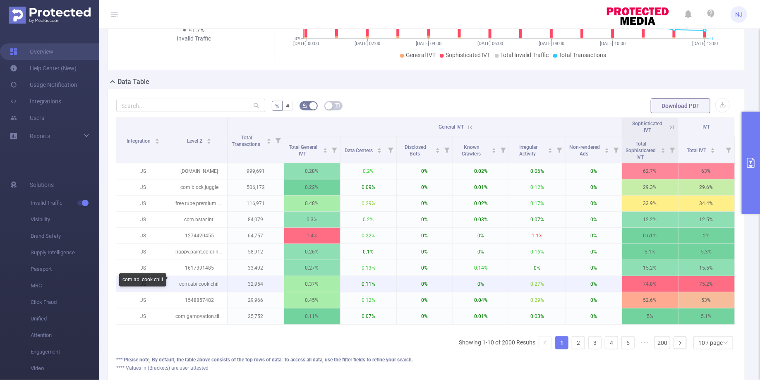  Describe the element at coordinates (255, 252) in the screenshot. I see `p: 58,912` at that location.